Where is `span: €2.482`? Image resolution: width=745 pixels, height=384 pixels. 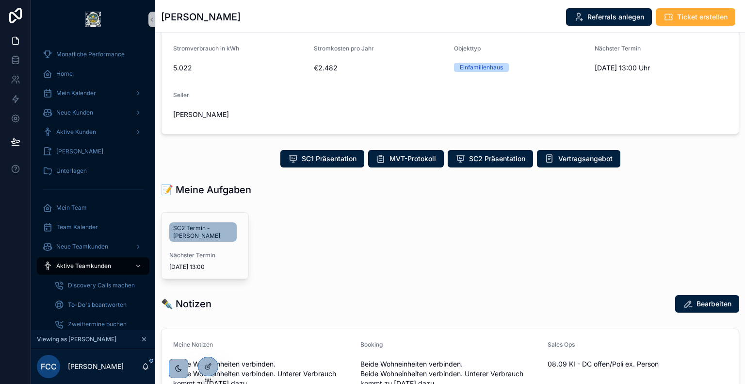
span: €2.482 is located at coordinates (381, 68).